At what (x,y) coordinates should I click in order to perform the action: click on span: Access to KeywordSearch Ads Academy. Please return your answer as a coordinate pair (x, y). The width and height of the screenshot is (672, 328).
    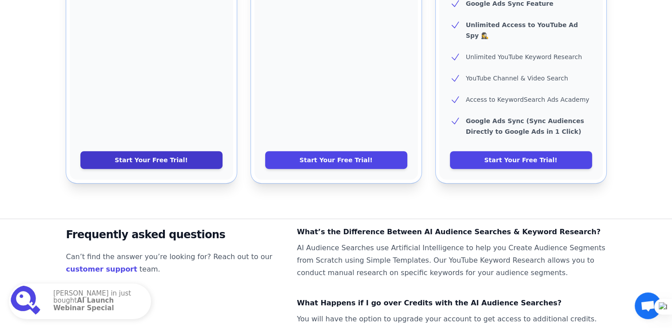
    Looking at the image, I should click on (528, 100).